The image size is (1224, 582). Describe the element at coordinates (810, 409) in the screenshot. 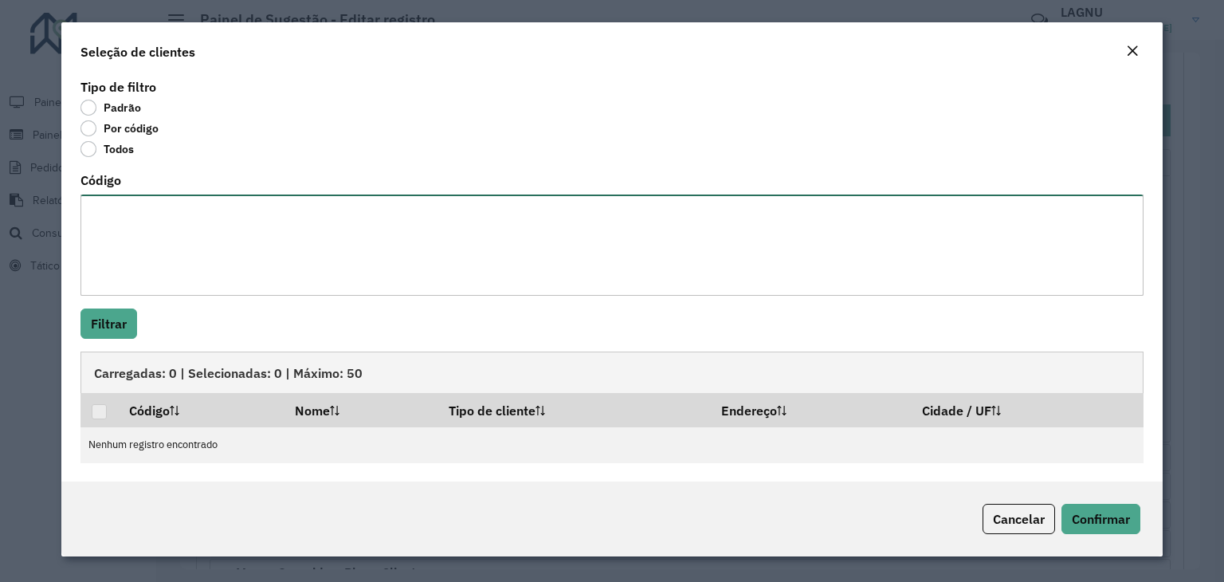

I see `th: Endereço` at that location.